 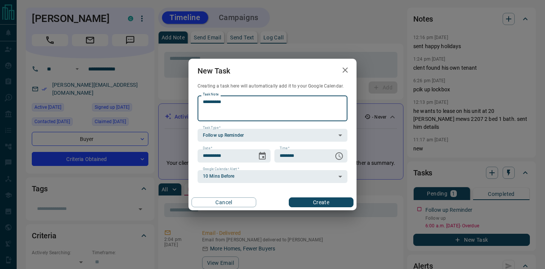 I want to click on div: Follow up Reminder, so click(x=273, y=135).